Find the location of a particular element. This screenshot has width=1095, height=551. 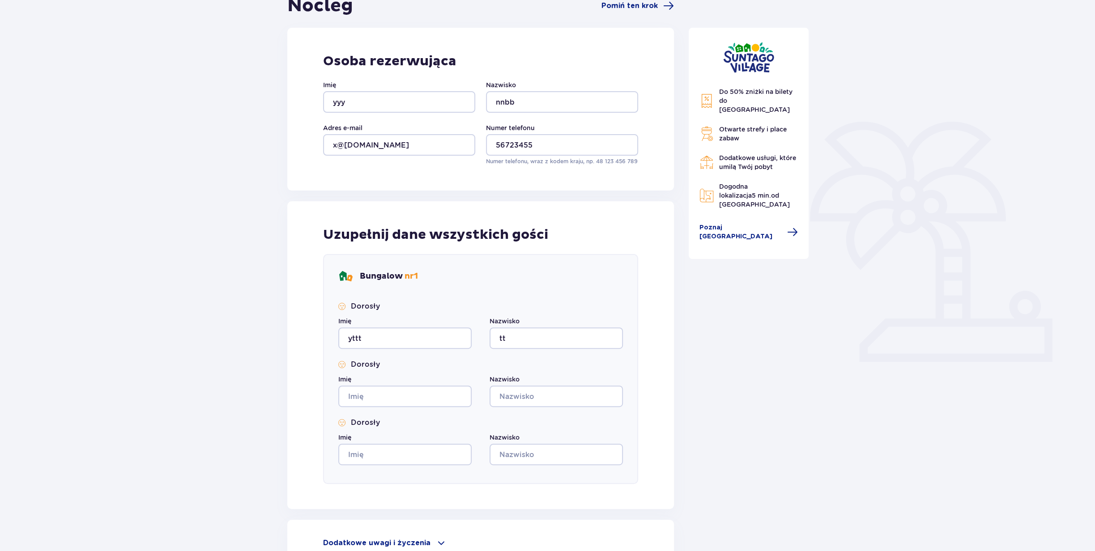

img: Restaurant Icon is located at coordinates (706, 162).